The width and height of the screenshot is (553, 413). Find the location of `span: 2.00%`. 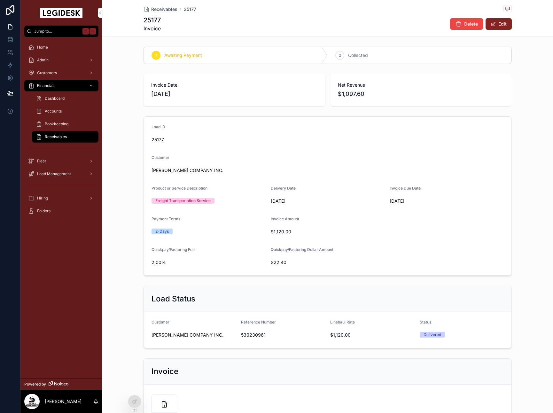

span: 2.00% is located at coordinates (208, 263).